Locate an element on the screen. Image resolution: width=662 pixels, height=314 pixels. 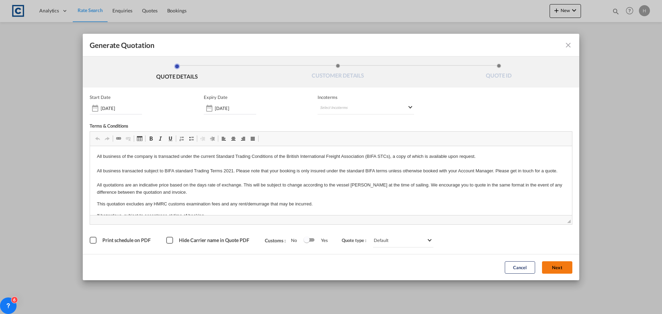
a: Insert/Remove Numbered List is located at coordinates (182, 139).